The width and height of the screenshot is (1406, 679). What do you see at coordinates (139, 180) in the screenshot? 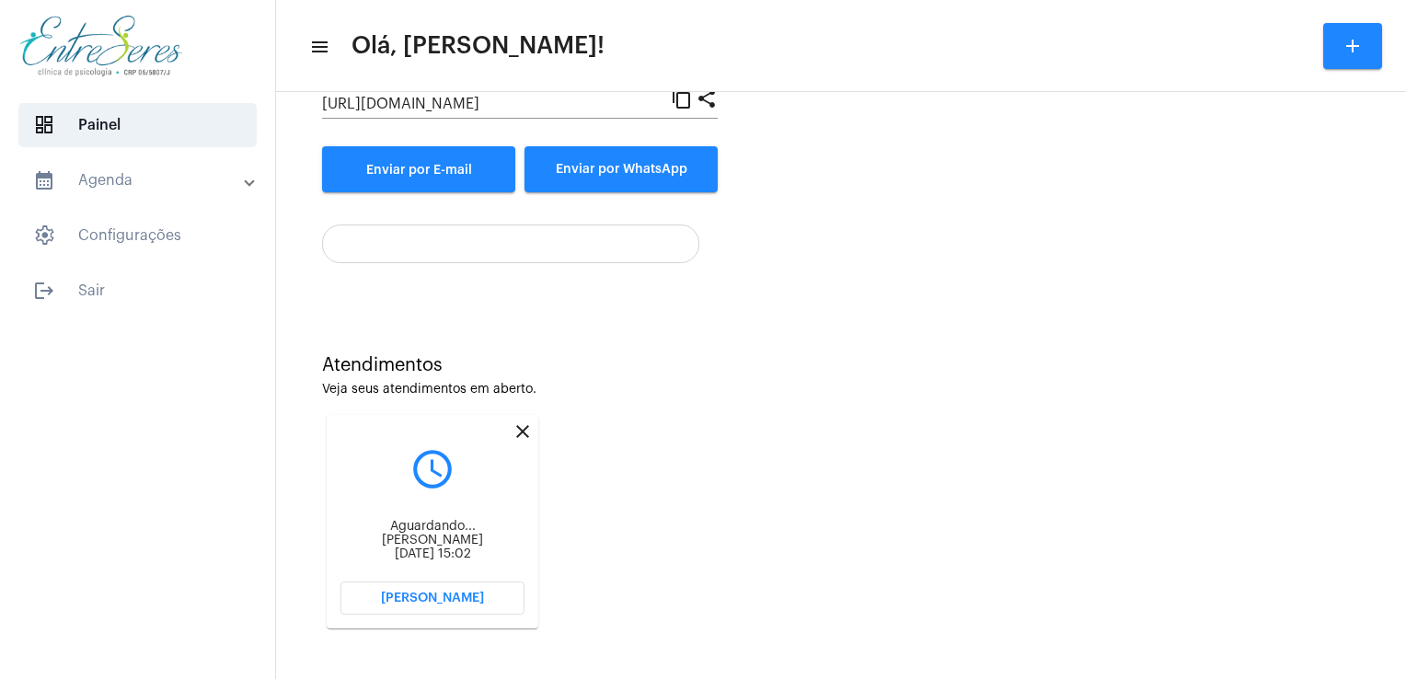
I see `mat-panel-title: Agenda` at bounding box center [139, 180].